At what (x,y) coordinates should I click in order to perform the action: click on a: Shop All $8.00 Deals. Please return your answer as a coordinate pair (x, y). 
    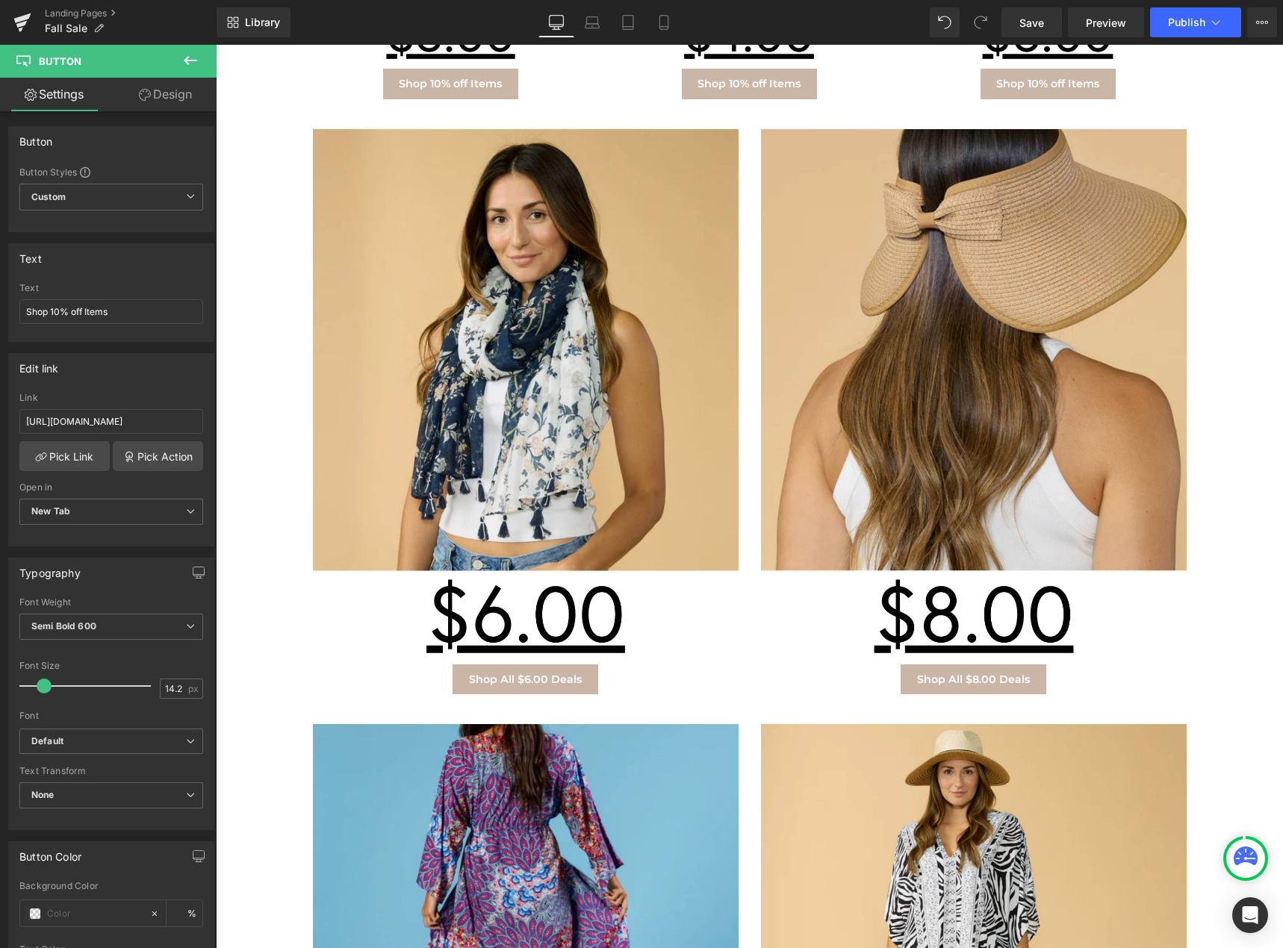
    Looking at the image, I should click on (757, 635).